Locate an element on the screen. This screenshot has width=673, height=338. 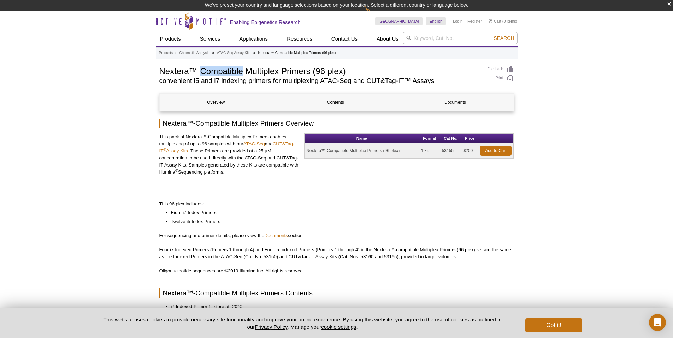
a: Applications is located at coordinates (253, 39).